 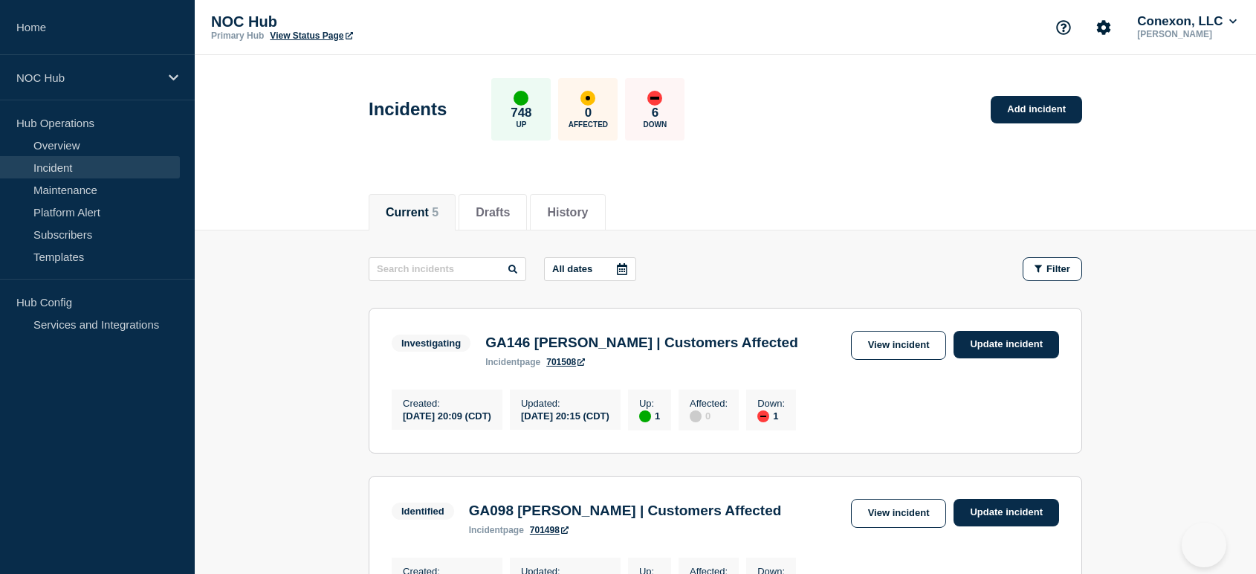 I want to click on p: Up, so click(x=521, y=124).